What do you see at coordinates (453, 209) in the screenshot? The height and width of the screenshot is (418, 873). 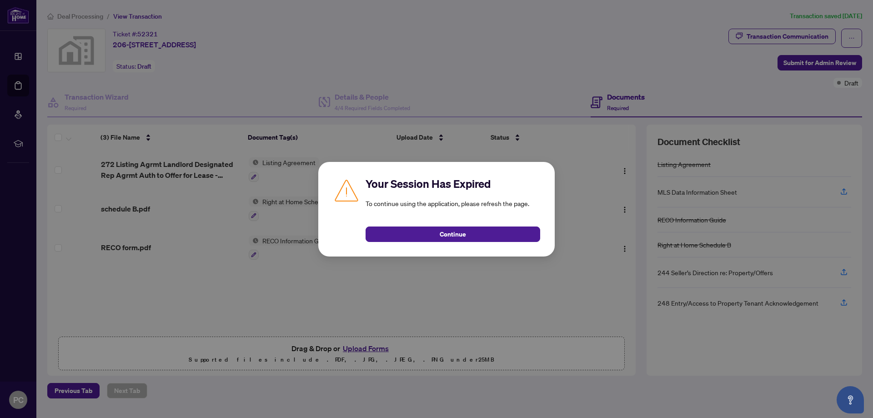 I see `div: To continue using the application, please refresh the page.` at bounding box center [453, 209].